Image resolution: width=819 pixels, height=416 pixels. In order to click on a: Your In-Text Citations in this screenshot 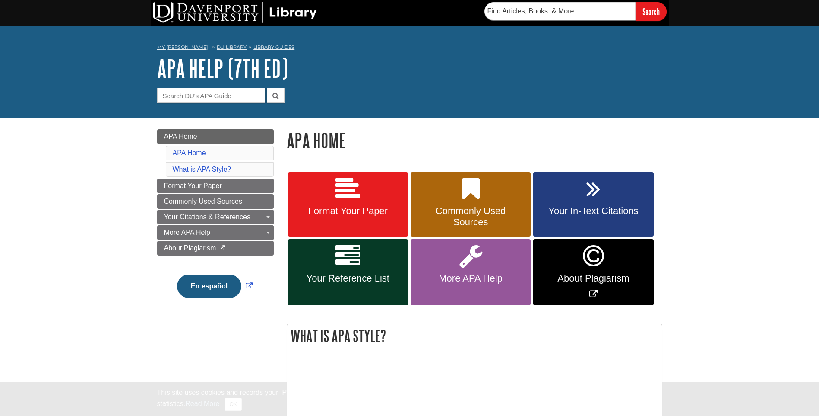, I will do `click(594, 204)`.